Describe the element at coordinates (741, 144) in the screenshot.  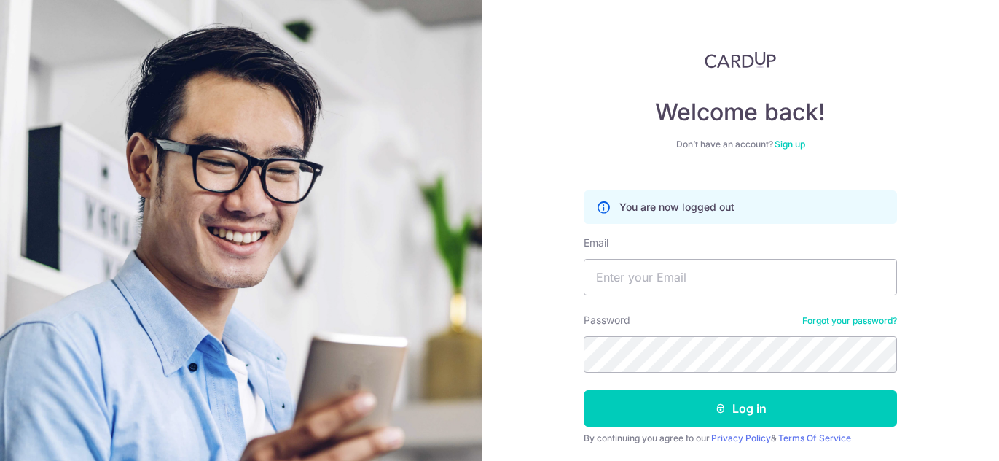
I see `div: Don’t have an account?` at that location.